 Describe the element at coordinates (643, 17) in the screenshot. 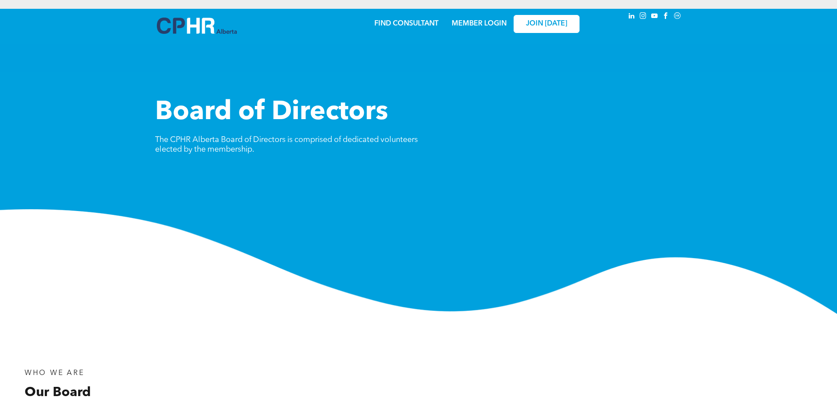

I see `a: instagram` at that location.